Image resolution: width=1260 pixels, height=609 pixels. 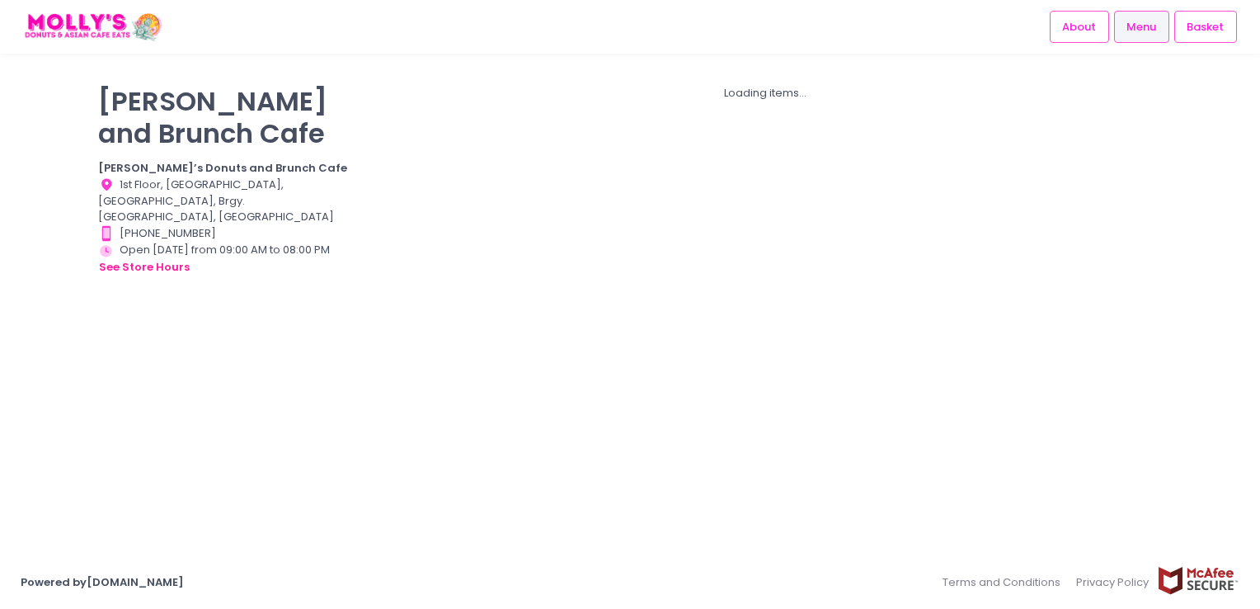 I want to click on button: see store hours, so click(x=144, y=267).